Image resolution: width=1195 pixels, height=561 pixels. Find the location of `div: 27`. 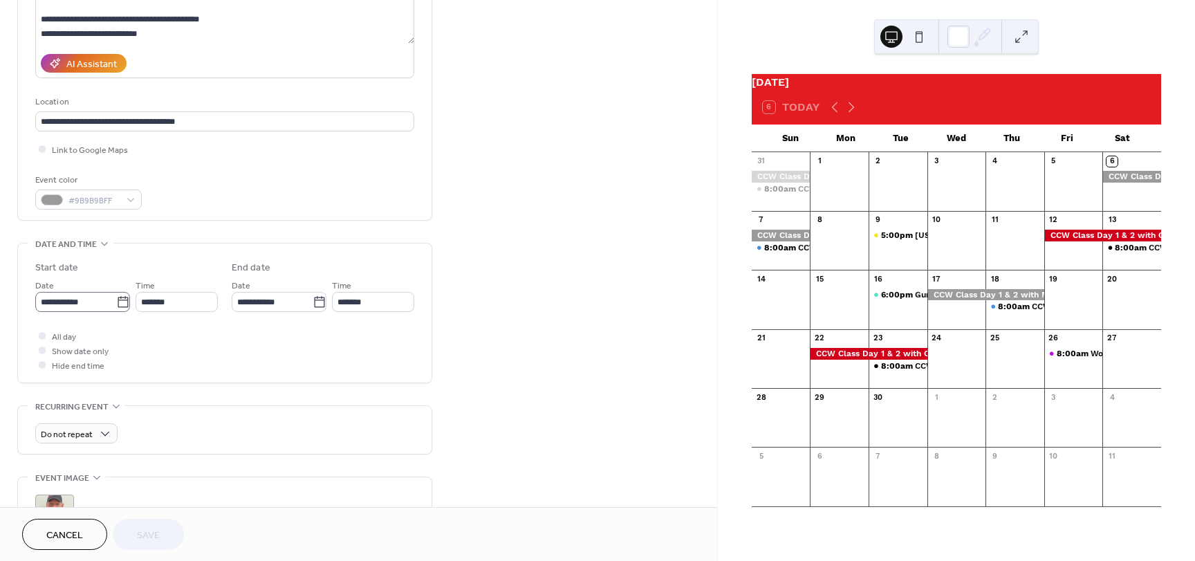

div: 27 is located at coordinates (1112, 338).